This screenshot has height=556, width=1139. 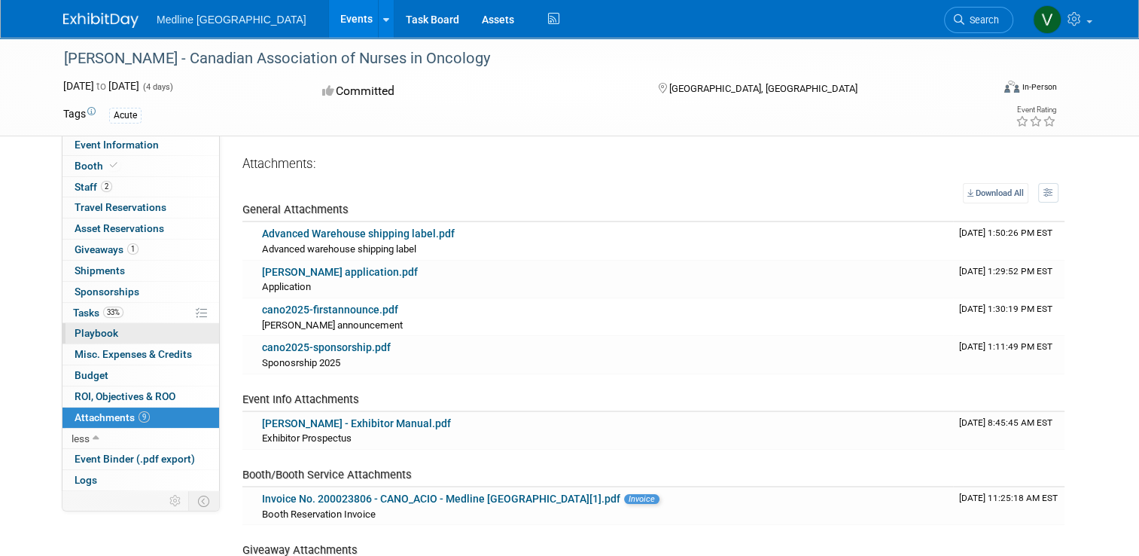 I want to click on a: Booth, so click(x=141, y=166).